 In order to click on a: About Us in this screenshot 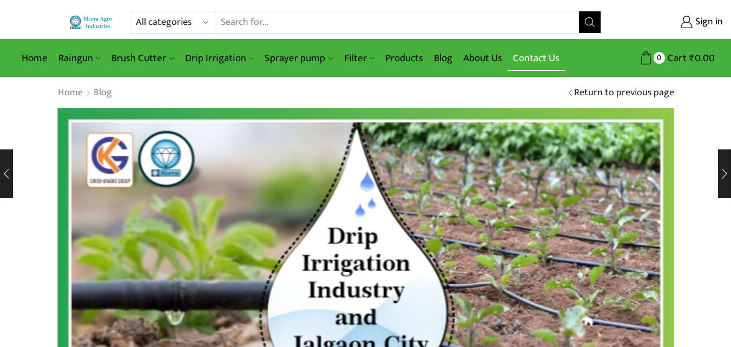, I will do `click(483, 58)`.